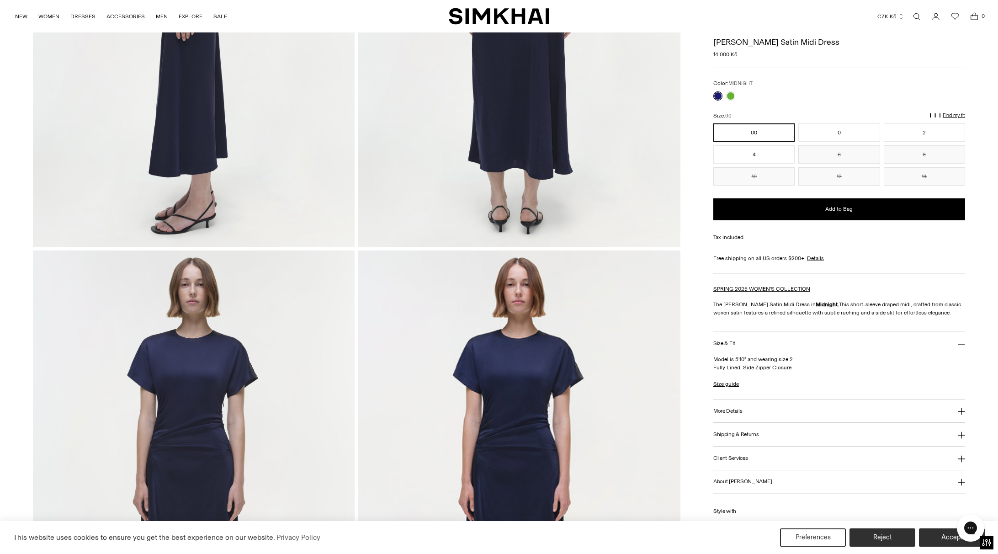 The height and width of the screenshot is (554, 998). Describe the element at coordinates (733, 83) in the screenshot. I see `label: Color:` at that location.